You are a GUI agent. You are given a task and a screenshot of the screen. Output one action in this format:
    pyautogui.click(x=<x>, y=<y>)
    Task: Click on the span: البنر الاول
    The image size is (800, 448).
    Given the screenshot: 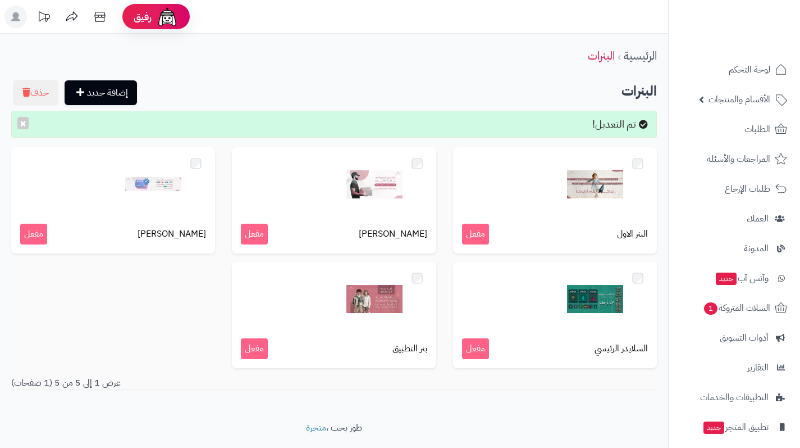 What is the action you would take?
    pyautogui.click(x=632, y=234)
    